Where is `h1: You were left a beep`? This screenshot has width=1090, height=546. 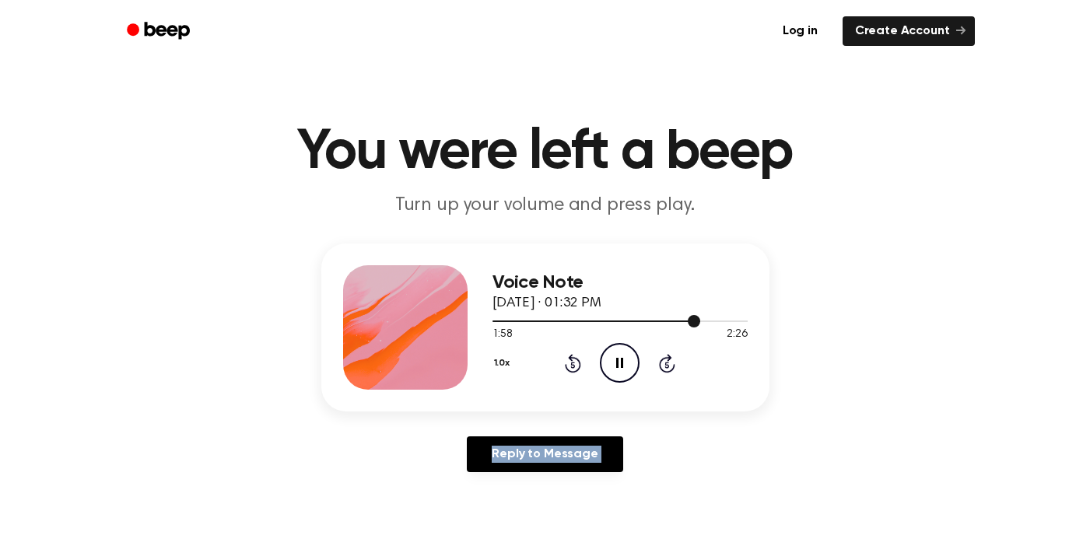
h1: You were left a beep is located at coordinates (545, 152).